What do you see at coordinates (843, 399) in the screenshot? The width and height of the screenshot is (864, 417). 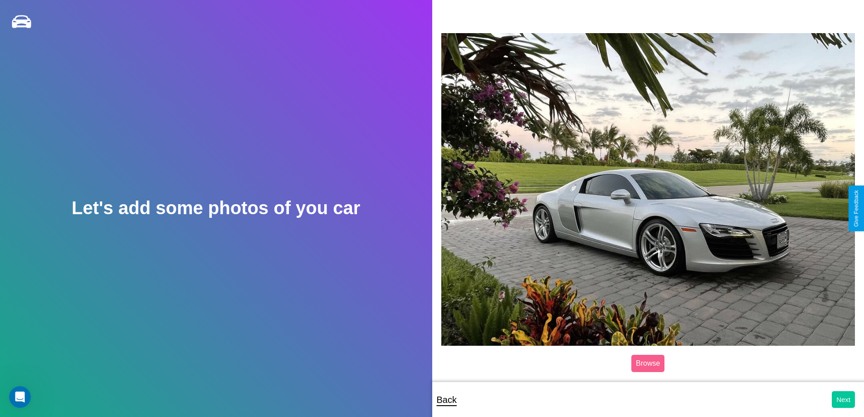 I see `button: Next` at bounding box center [843, 399].